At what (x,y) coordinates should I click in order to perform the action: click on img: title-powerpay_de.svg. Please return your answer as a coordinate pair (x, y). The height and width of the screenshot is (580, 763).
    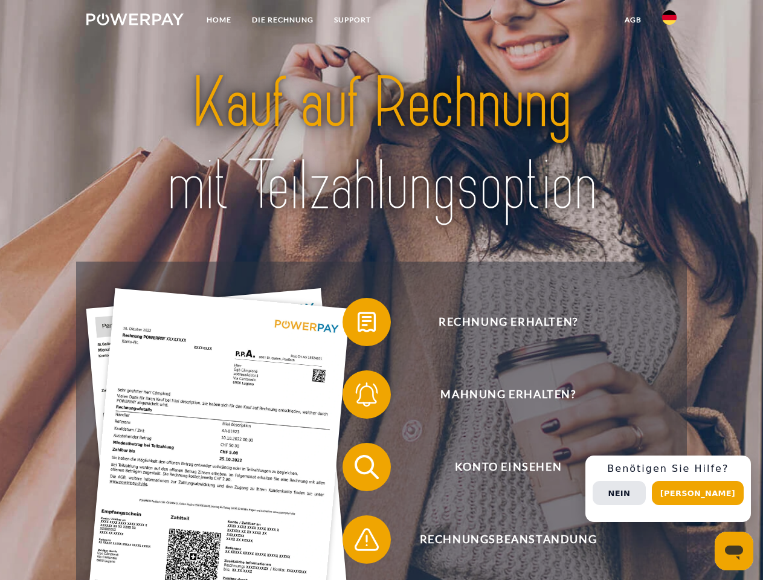
    Looking at the image, I should click on (381, 144).